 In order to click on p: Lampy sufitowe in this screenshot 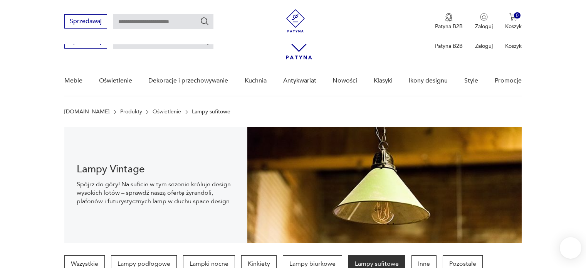, I will do `click(211, 112)`.